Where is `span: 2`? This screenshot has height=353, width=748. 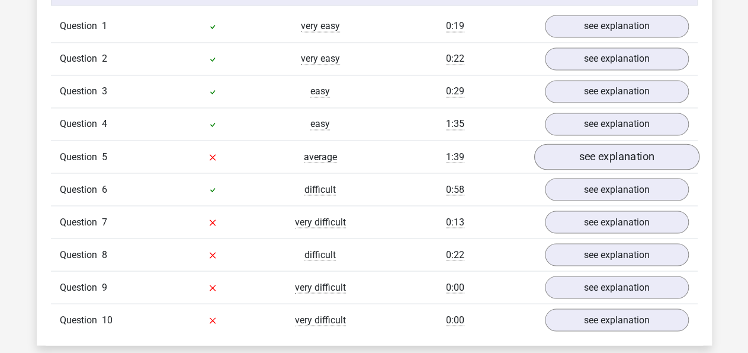 span: 2 is located at coordinates (104, 58).